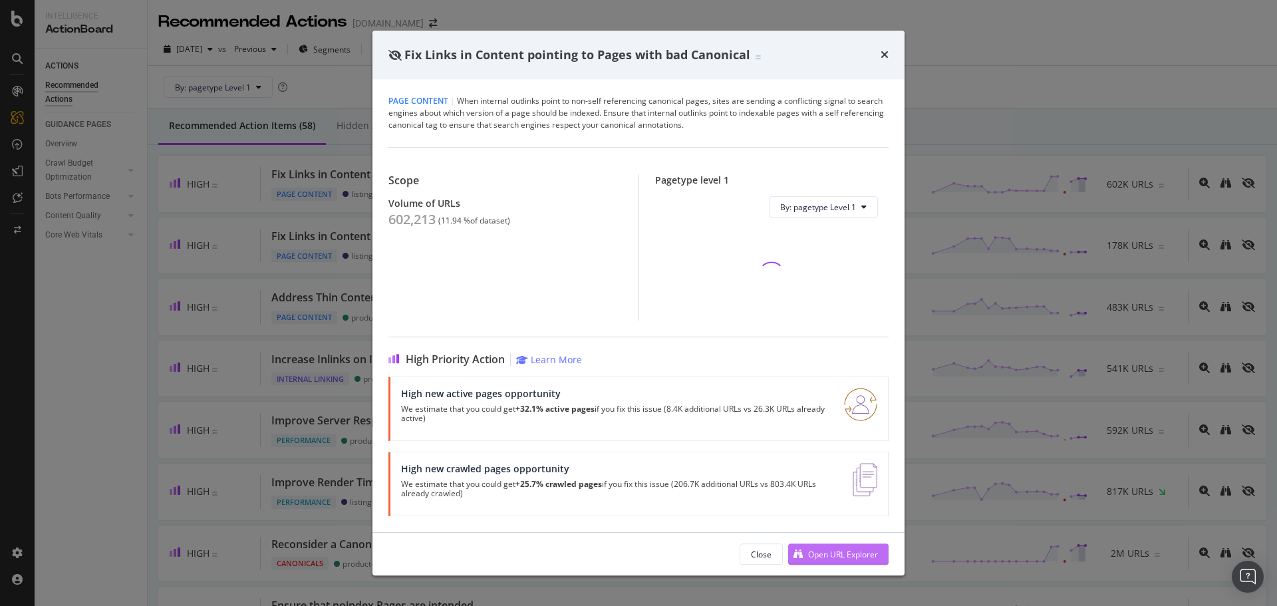 The image size is (1277, 606). Describe the element at coordinates (639, 303) in the screenshot. I see `div: modal` at that location.